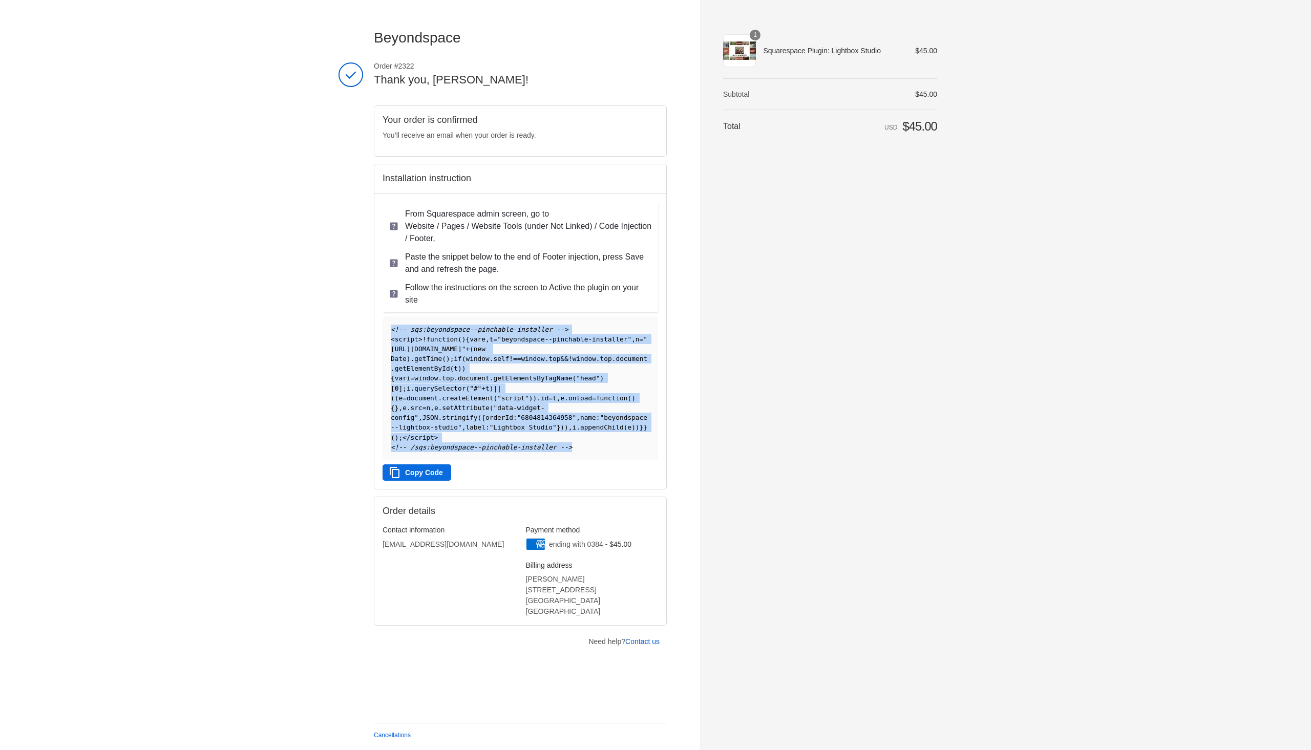 The image size is (1311, 750). Describe the element at coordinates (430, 417) in the screenshot. I see `span: JSON` at that location.